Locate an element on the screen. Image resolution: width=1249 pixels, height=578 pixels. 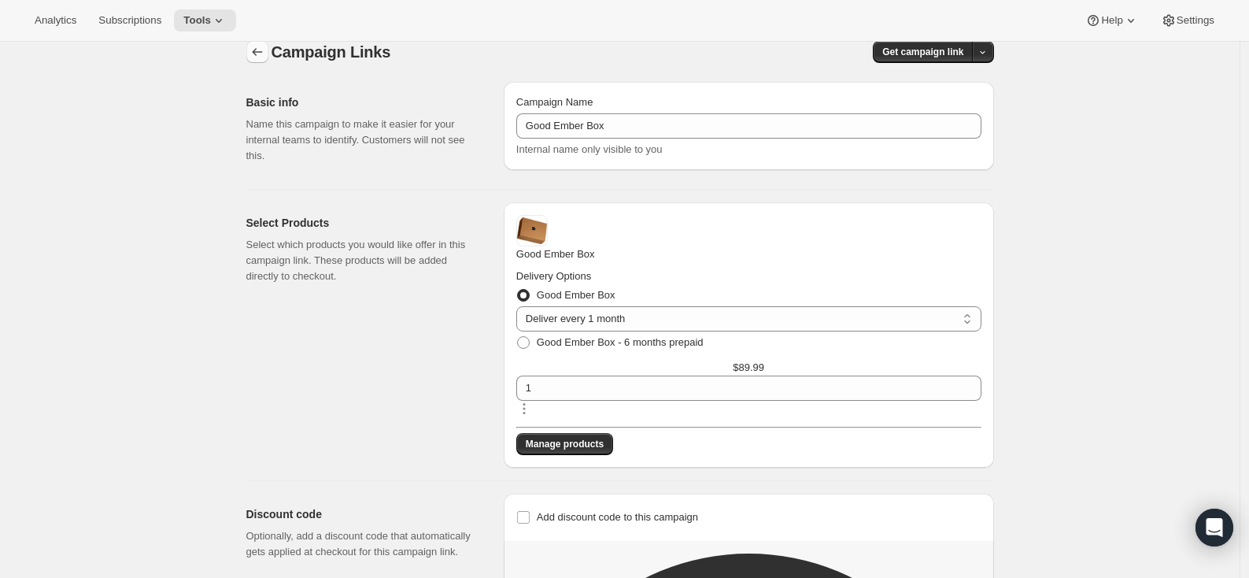
span: Settings is located at coordinates (1195, 20).